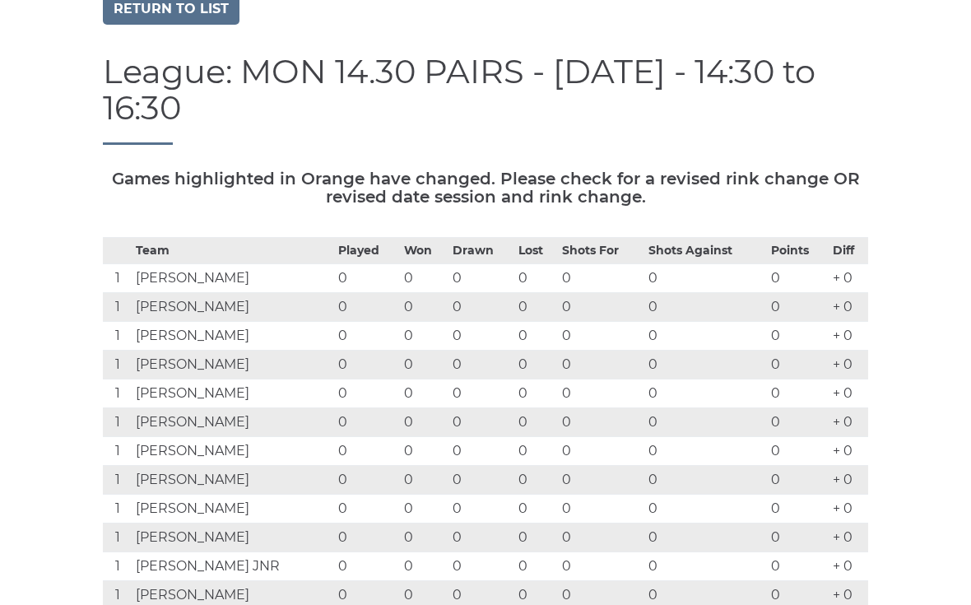 The width and height of the screenshot is (971, 605). What do you see at coordinates (848, 252) in the screenshot?
I see `th: Diff` at bounding box center [848, 252].